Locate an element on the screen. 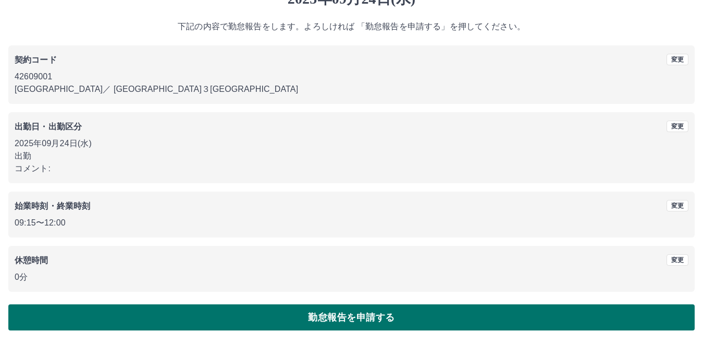  p: 0分 is located at coordinates (351, 277).